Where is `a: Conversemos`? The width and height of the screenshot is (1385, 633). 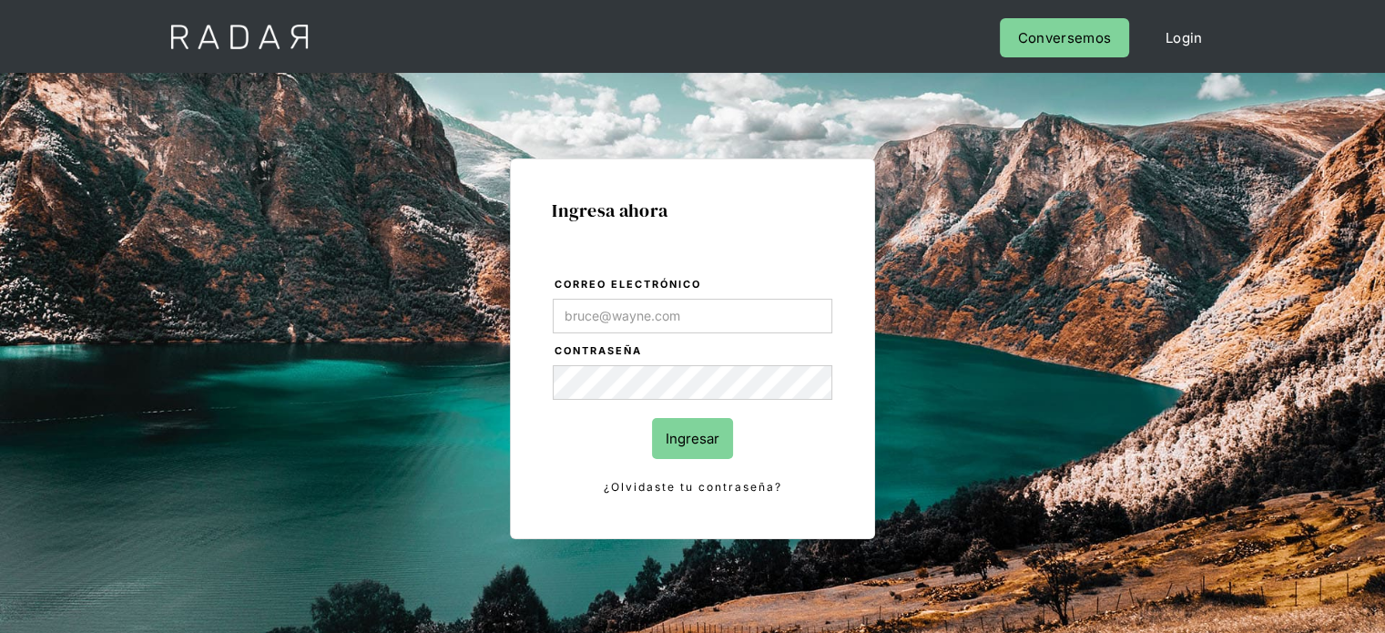
a: Conversemos is located at coordinates (1064, 37).